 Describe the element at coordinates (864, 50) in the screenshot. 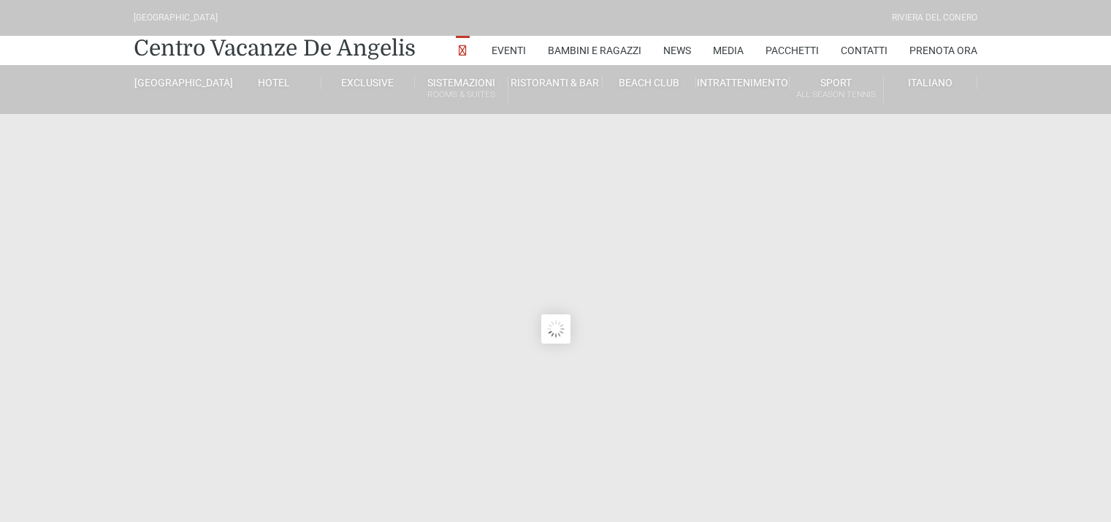

I see `a: Contatti` at that location.